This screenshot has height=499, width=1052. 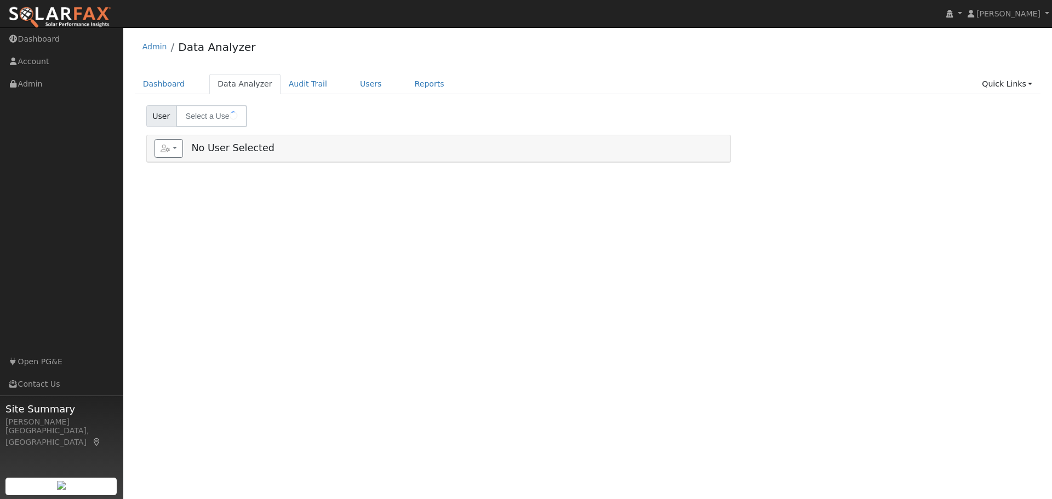 I want to click on span: Site Summary, so click(x=61, y=409).